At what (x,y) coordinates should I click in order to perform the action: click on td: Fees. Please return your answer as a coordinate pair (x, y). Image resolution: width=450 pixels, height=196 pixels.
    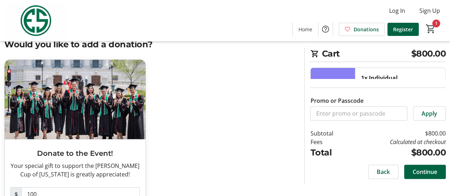
    Looking at the image, I should click on (330, 142).